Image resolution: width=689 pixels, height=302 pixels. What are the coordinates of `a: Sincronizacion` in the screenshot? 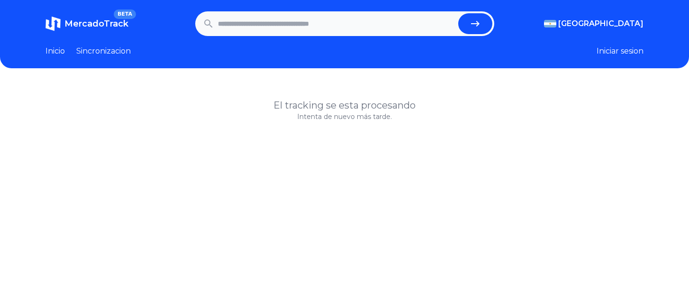 It's located at (103, 51).